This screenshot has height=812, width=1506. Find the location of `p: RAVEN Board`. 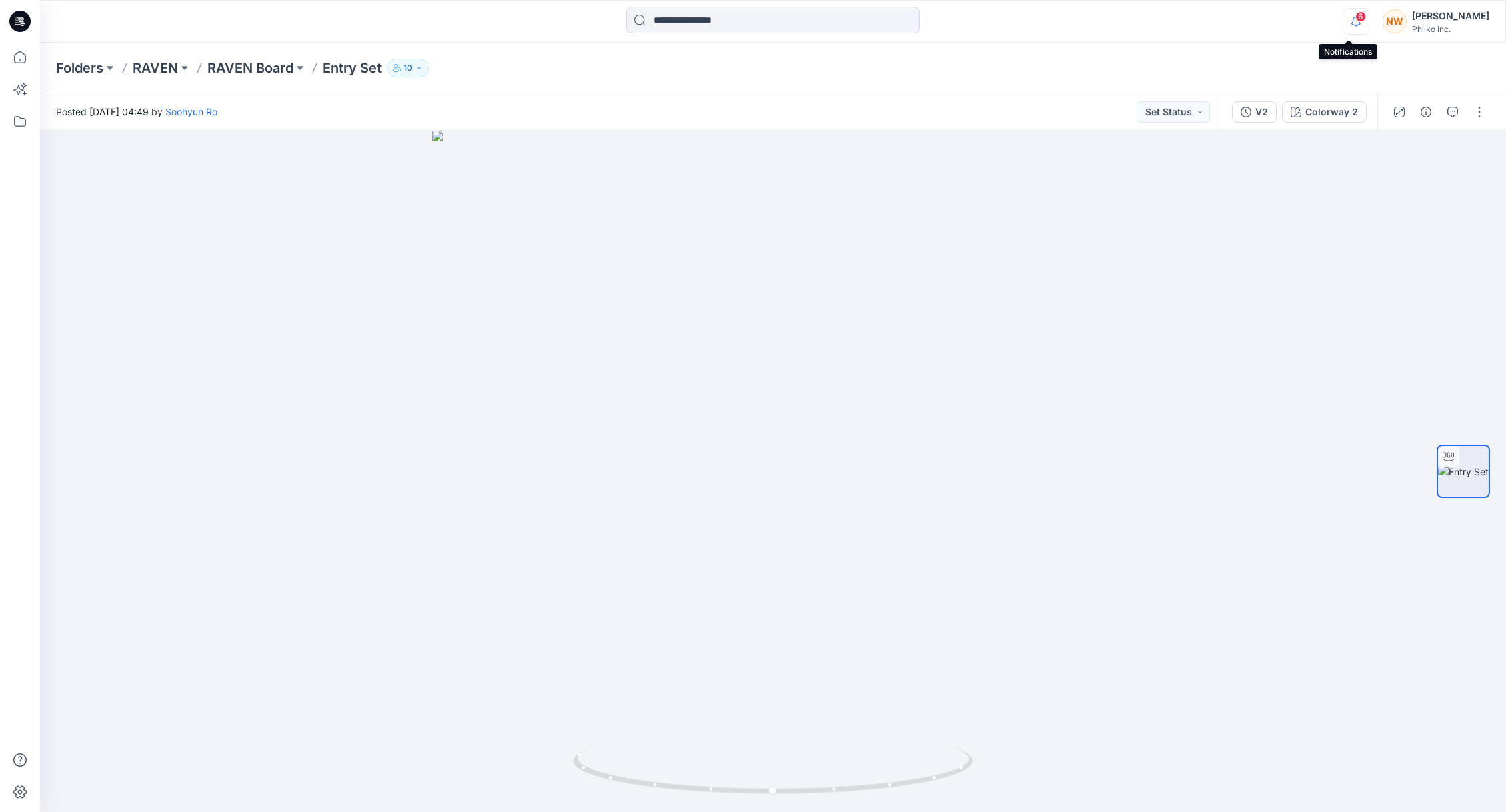

p: RAVEN Board is located at coordinates (250, 68).